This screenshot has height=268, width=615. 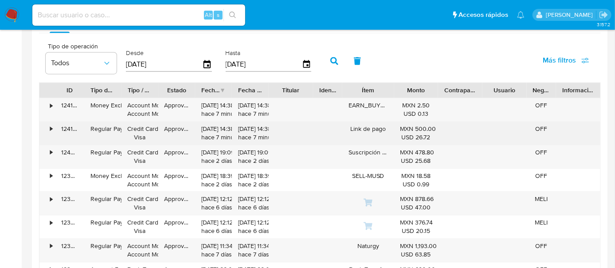 I want to click on input: Buscar usuario o caso..., so click(x=139, y=15).